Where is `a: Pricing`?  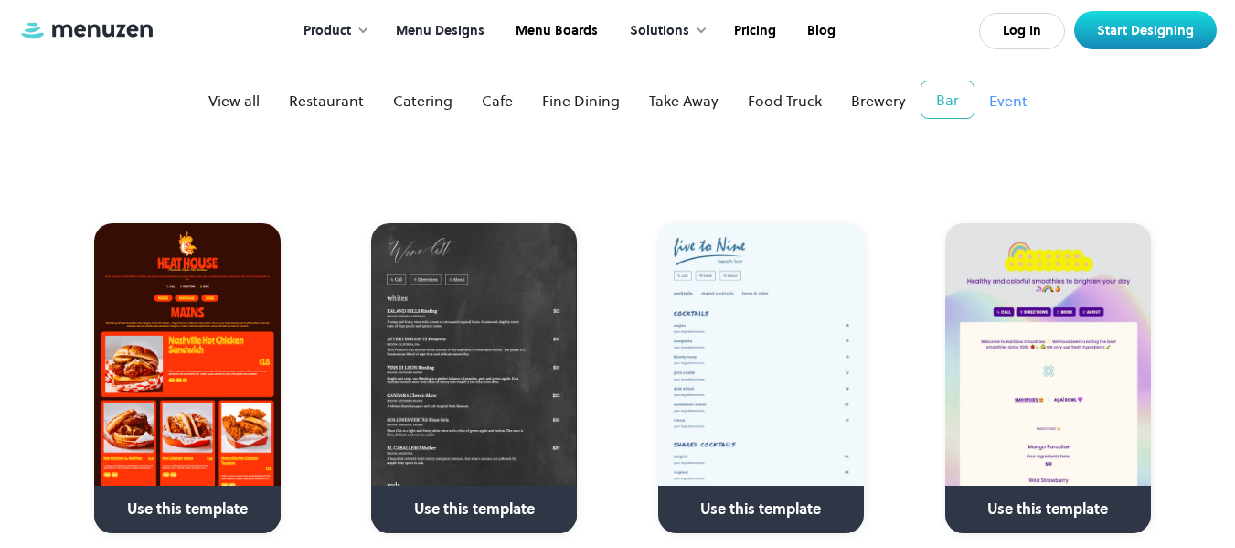 a: Pricing is located at coordinates (753, 31).